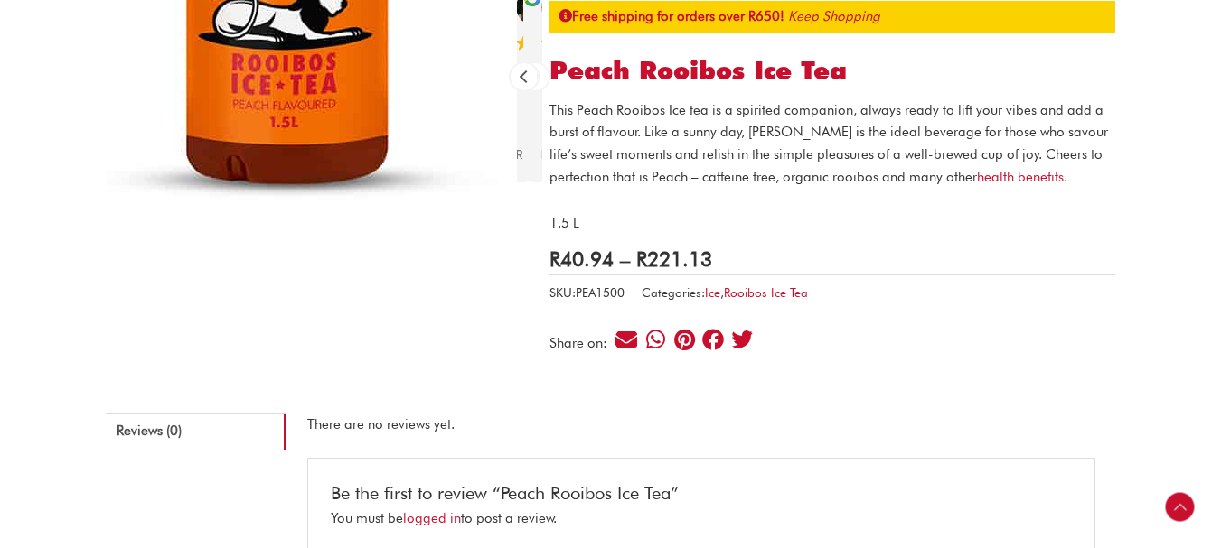 This screenshot has width=1221, height=548. Describe the element at coordinates (581, 343) in the screenshot. I see `div: Share on:` at that location.